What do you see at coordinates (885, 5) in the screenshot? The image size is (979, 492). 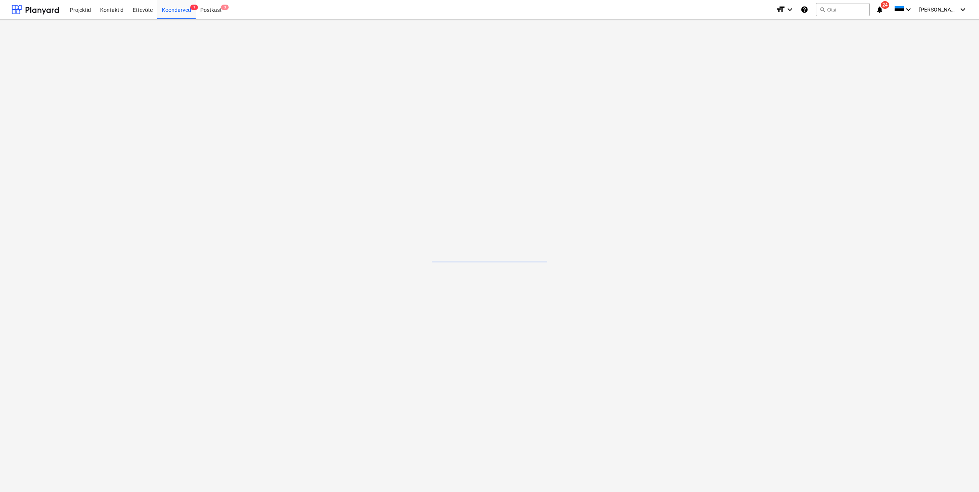 I see `span: 24` at bounding box center [885, 5].